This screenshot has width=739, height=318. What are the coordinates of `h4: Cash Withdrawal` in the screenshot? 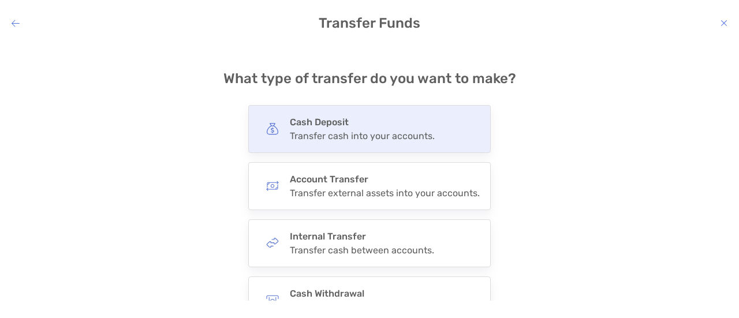 It's located at (366, 293).